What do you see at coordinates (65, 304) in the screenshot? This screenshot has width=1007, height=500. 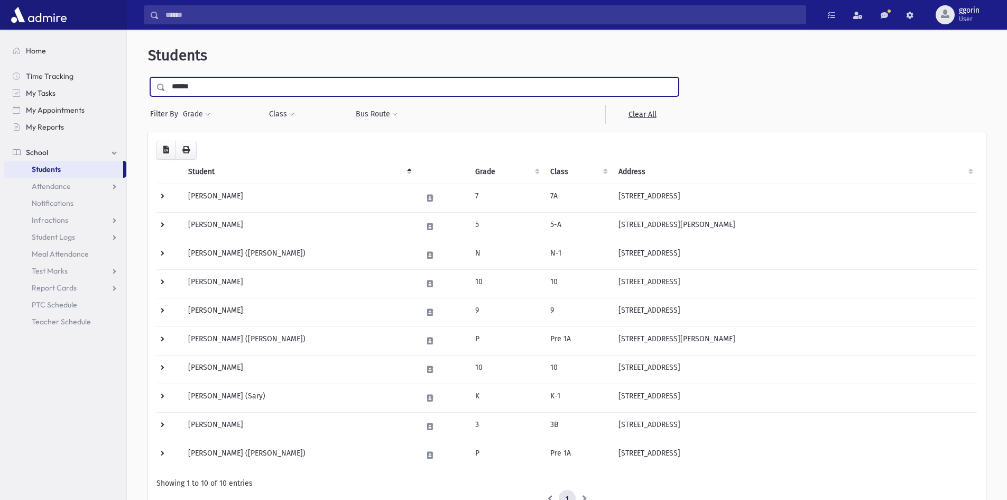 I see `a: PTC Schedule` at bounding box center [65, 304].